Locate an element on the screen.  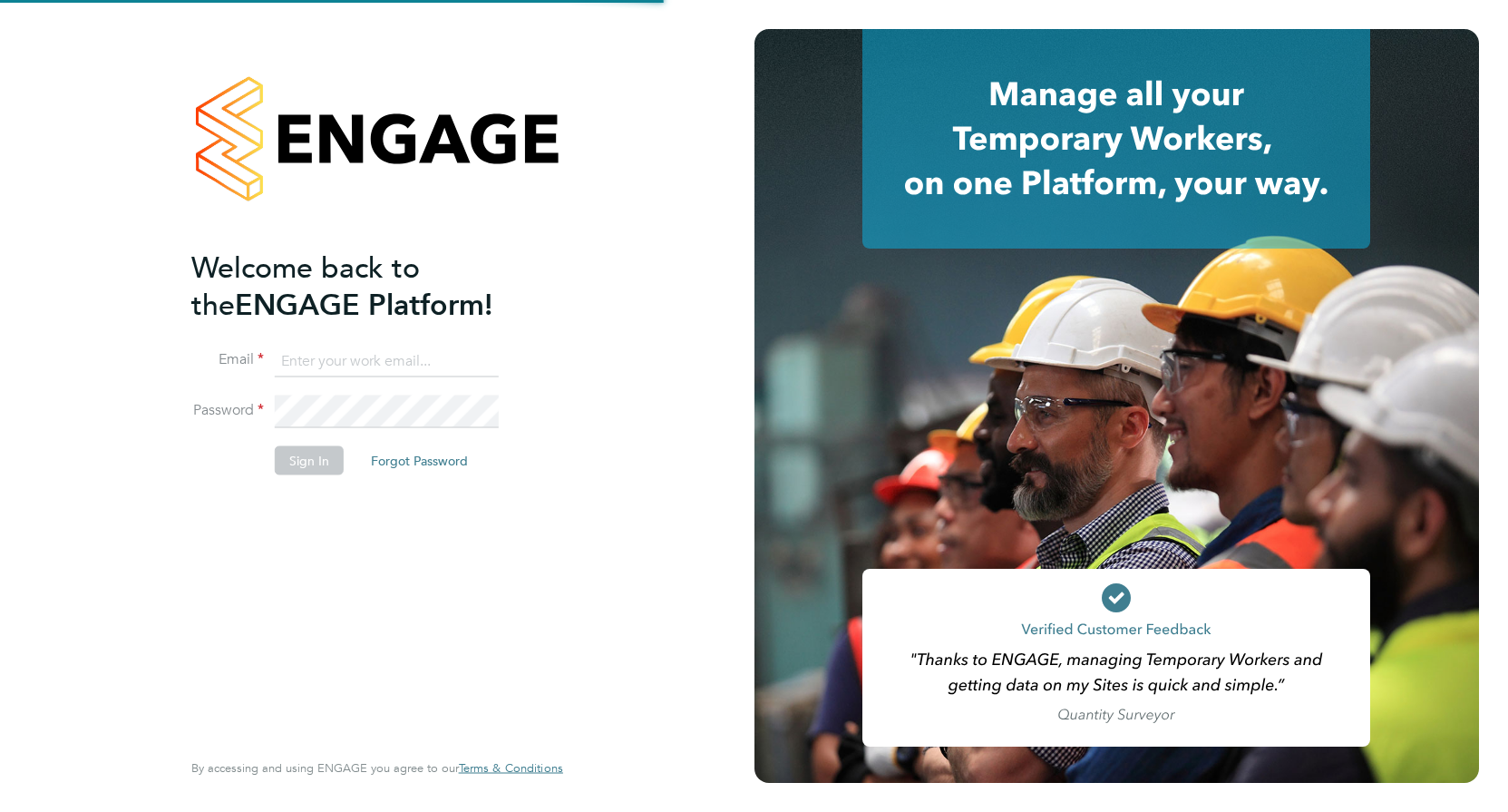
span: Welcome back to the is located at coordinates (306, 286).